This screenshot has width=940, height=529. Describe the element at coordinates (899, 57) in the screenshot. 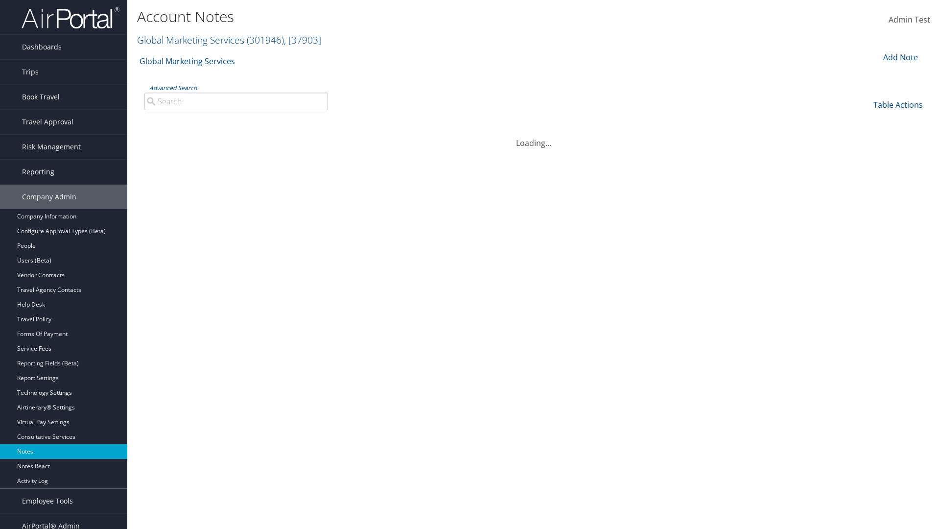

I see `div: Add Note` at that location.